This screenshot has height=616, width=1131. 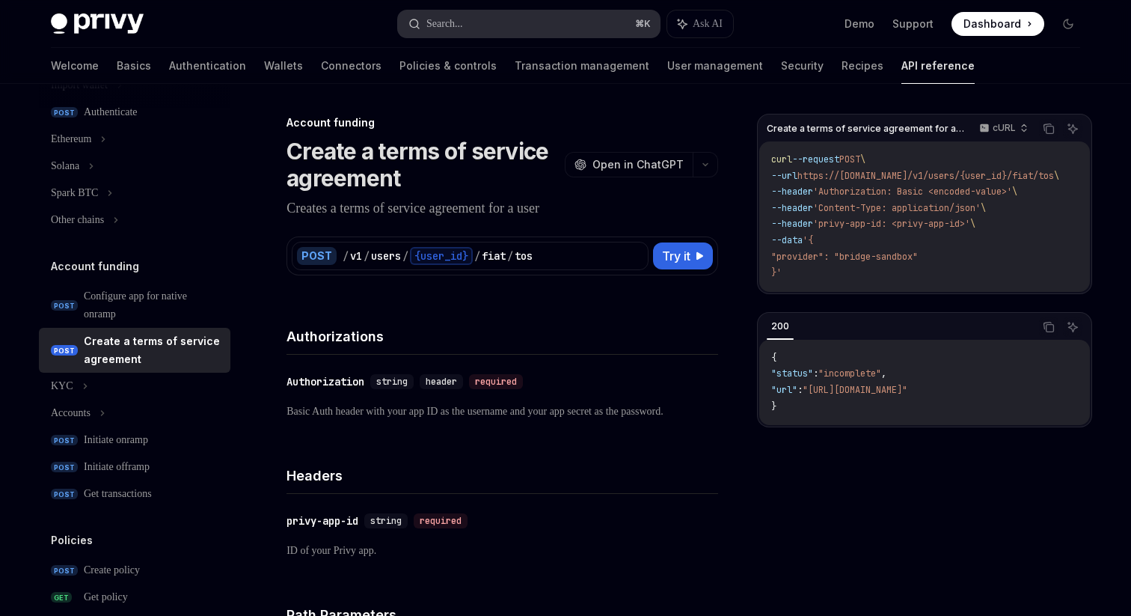 What do you see at coordinates (1004, 128) in the screenshot?
I see `p: cURL` at bounding box center [1004, 128].